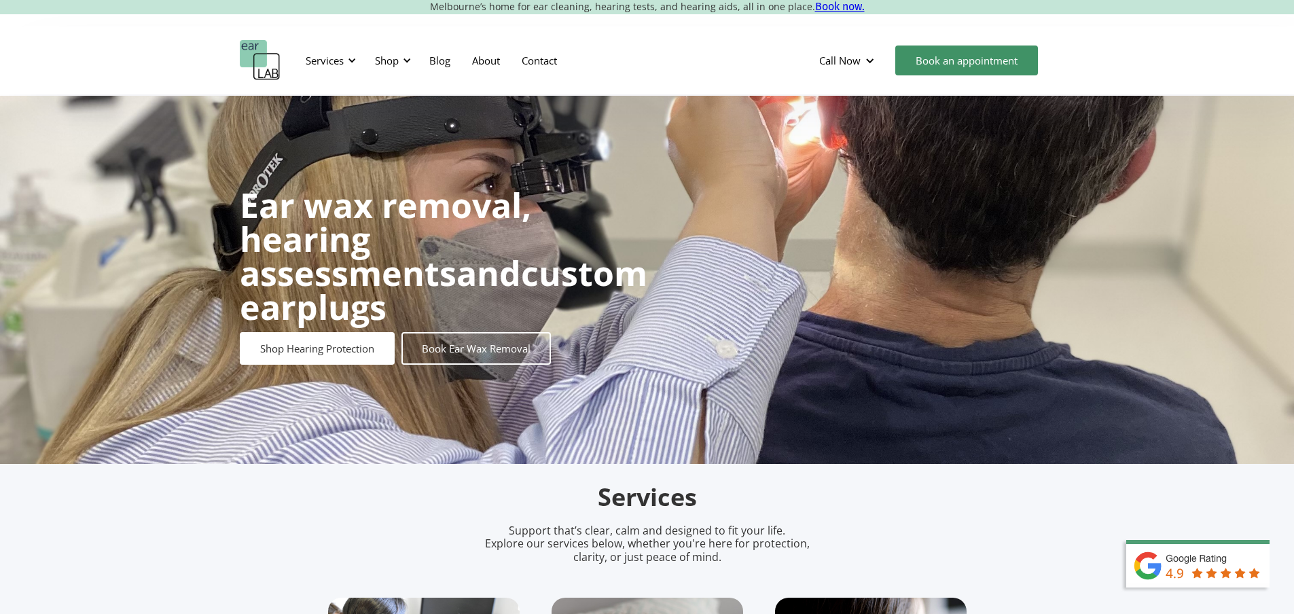 This screenshot has width=1294, height=614. Describe the element at coordinates (967, 60) in the screenshot. I see `a: Book an appointment` at that location.